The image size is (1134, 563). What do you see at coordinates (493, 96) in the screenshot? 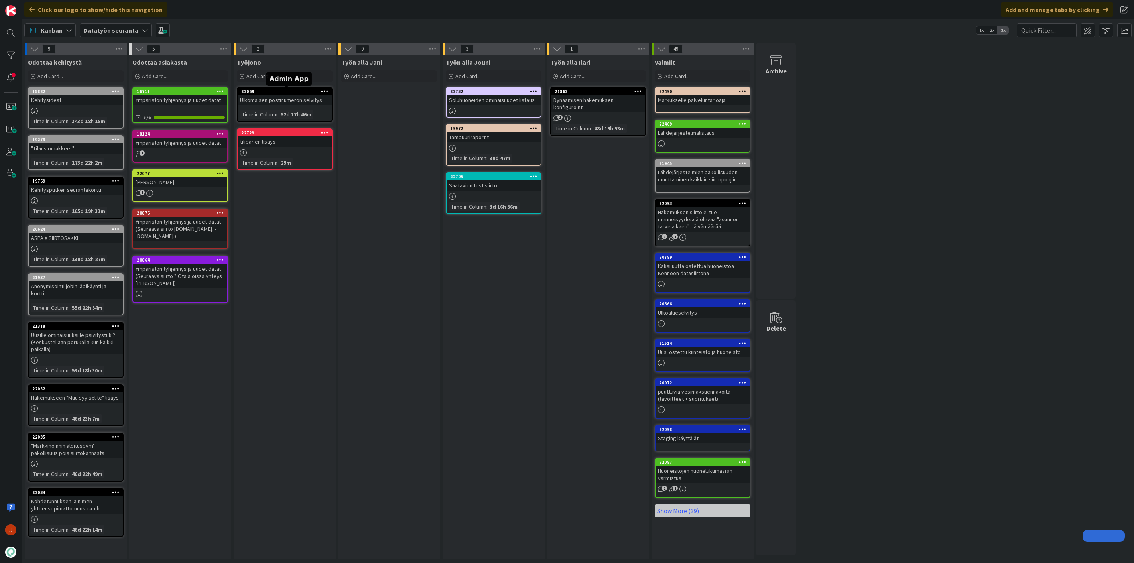
I see `div: 22732Soluhuoneiden ominaisuudet listaus` at bounding box center [493, 96].